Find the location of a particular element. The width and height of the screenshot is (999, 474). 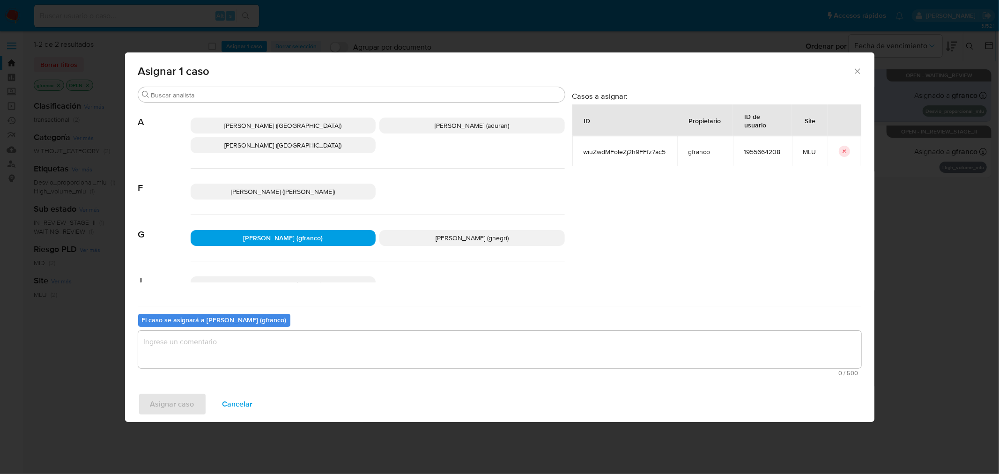

span: F is located at coordinates (164, 181).